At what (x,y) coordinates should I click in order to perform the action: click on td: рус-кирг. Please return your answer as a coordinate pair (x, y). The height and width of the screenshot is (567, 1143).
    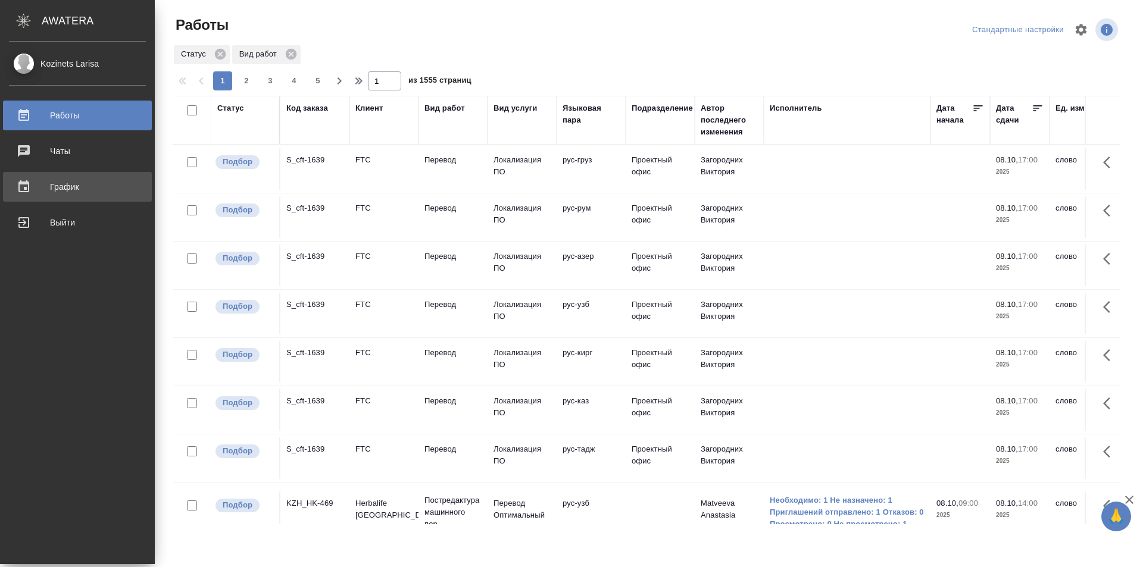
    Looking at the image, I should click on (591, 362).